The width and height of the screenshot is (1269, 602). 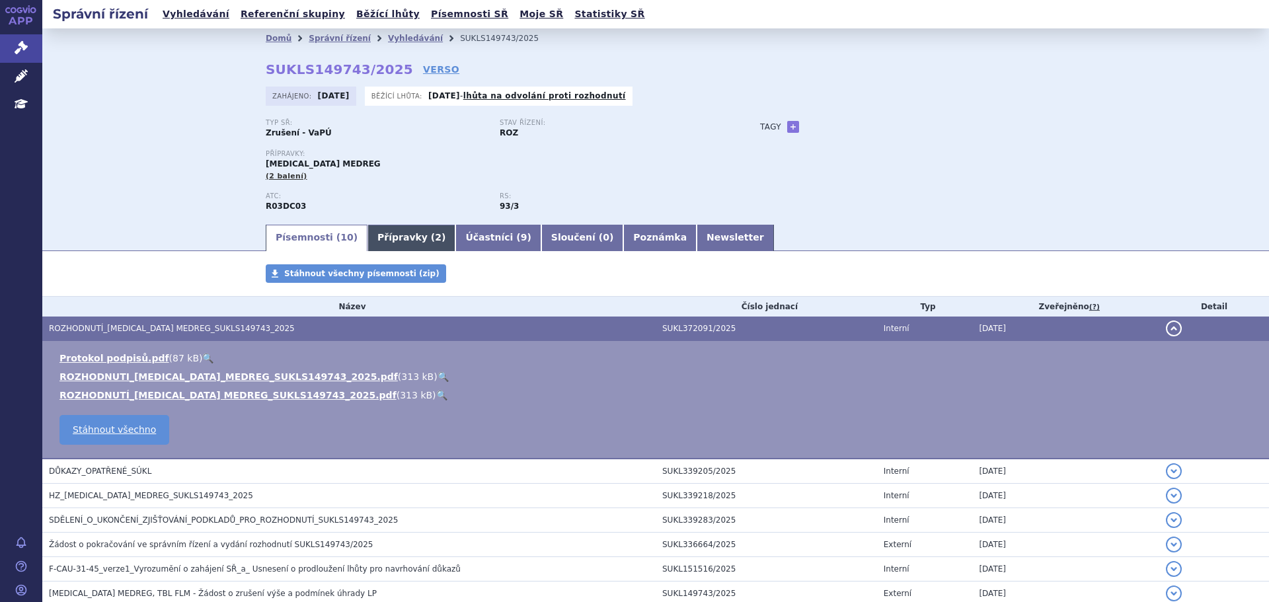 What do you see at coordinates (509, 206) in the screenshot?
I see `strong: preventivní antiastmatika, antileukotrieny, p.o.` at bounding box center [509, 206].